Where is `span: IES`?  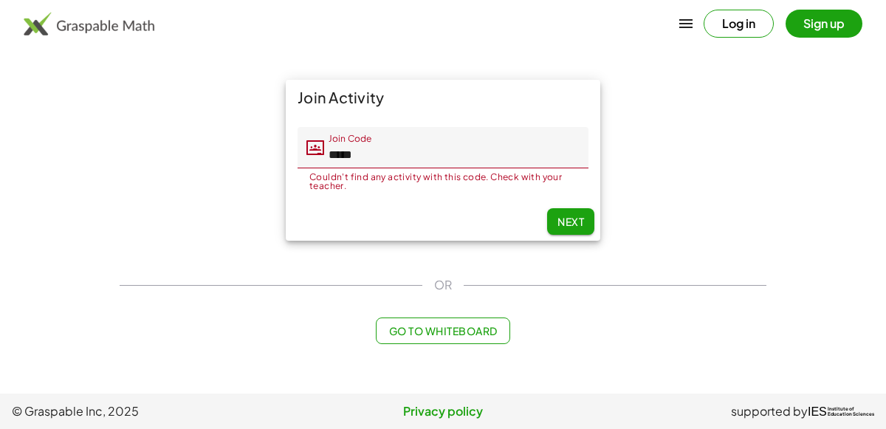
span: IES is located at coordinates (818, 411).